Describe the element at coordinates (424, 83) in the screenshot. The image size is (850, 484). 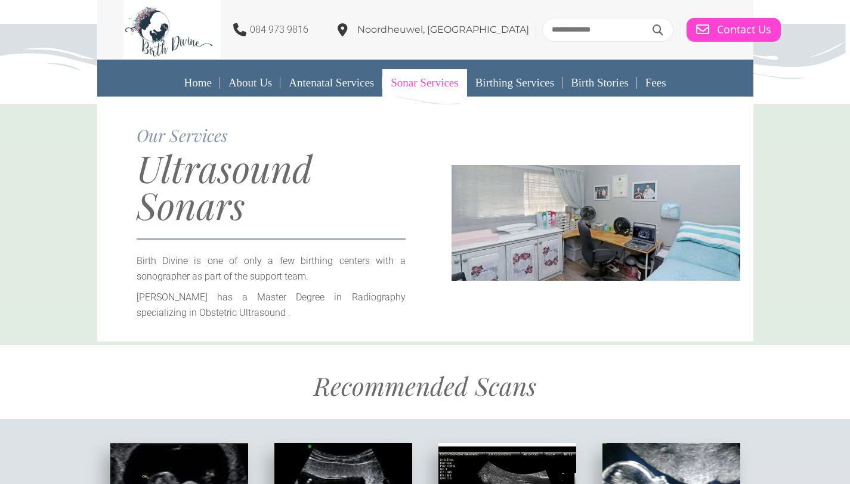
I see `a: Sonar Services` at that location.